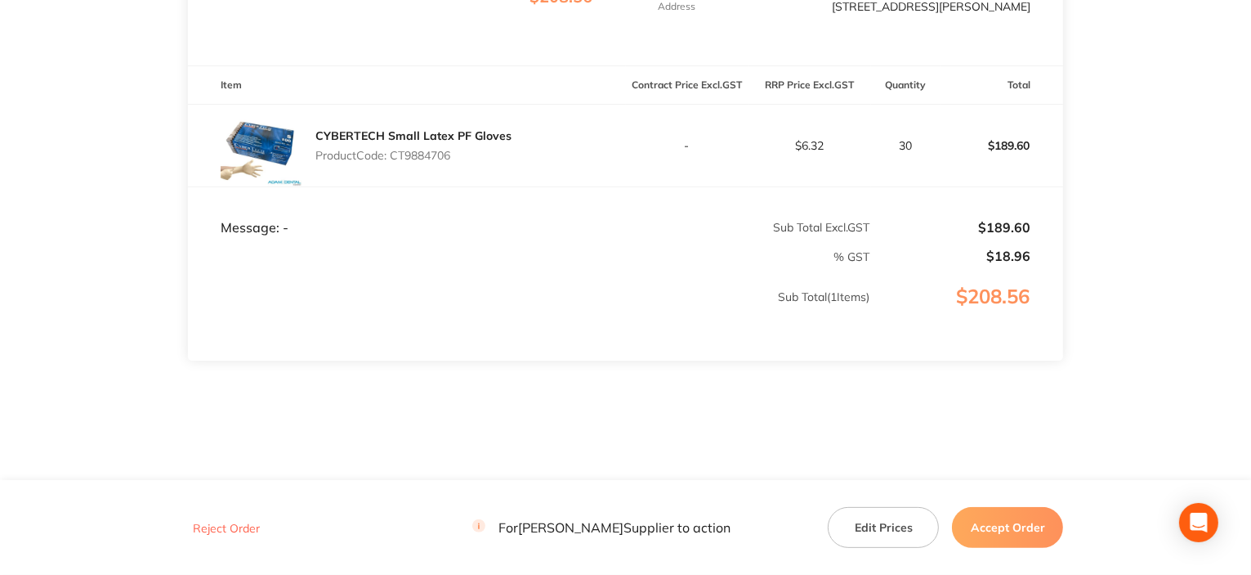  I want to click on td: Message: -, so click(407, 212).